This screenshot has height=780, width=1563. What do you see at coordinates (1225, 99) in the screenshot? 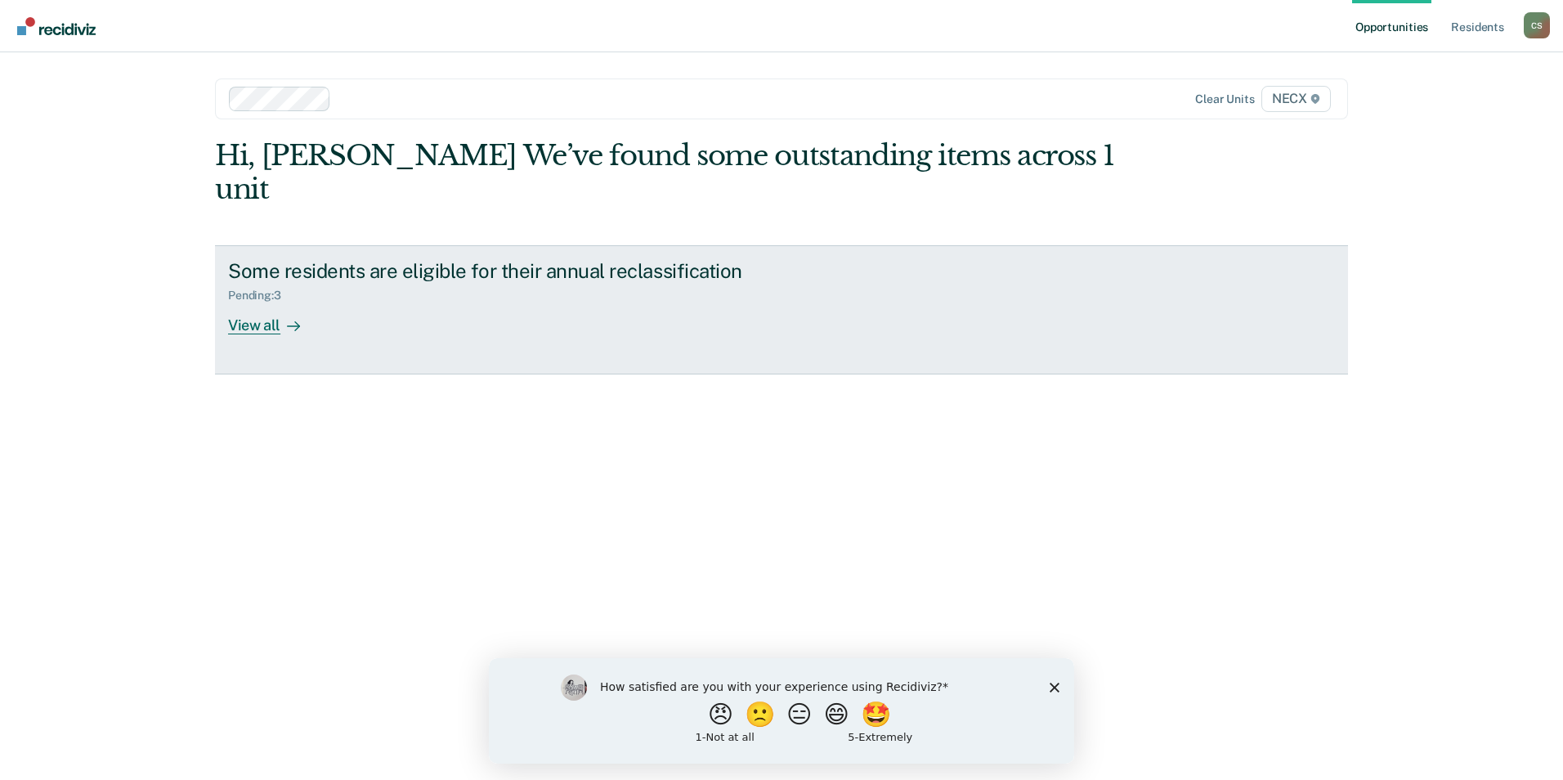
I see `div: Clear units` at bounding box center [1225, 99].